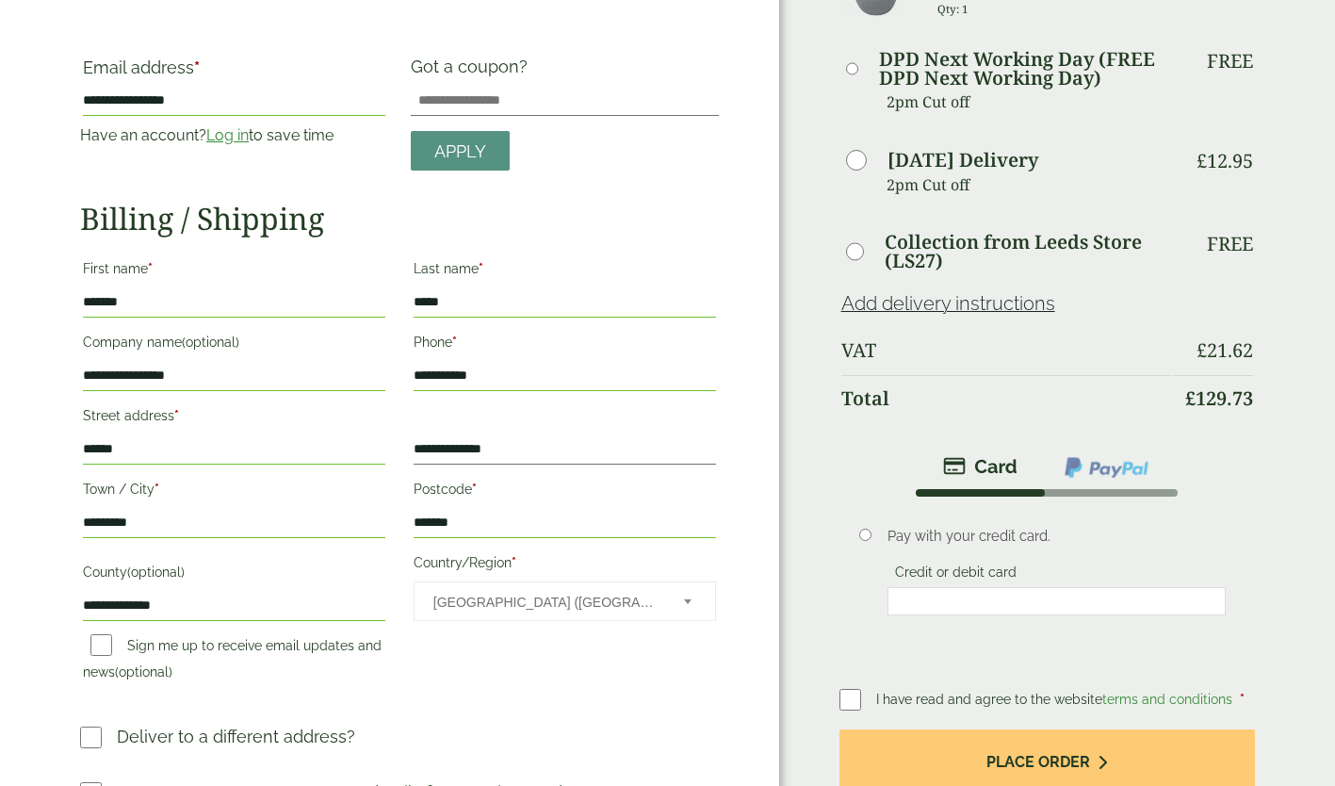 This screenshot has height=786, width=1335. I want to click on p: Deliver to a different address?, so click(235, 736).